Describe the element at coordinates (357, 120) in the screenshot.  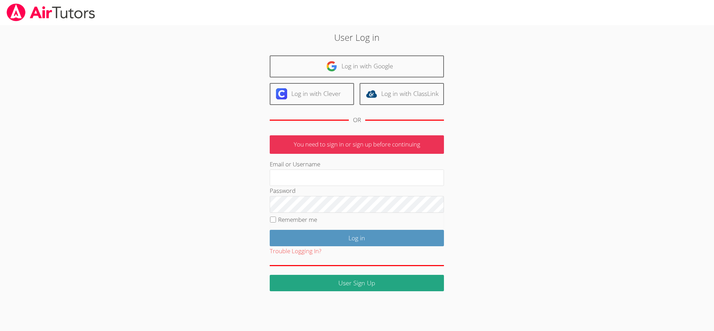
I see `div: OR` at that location.